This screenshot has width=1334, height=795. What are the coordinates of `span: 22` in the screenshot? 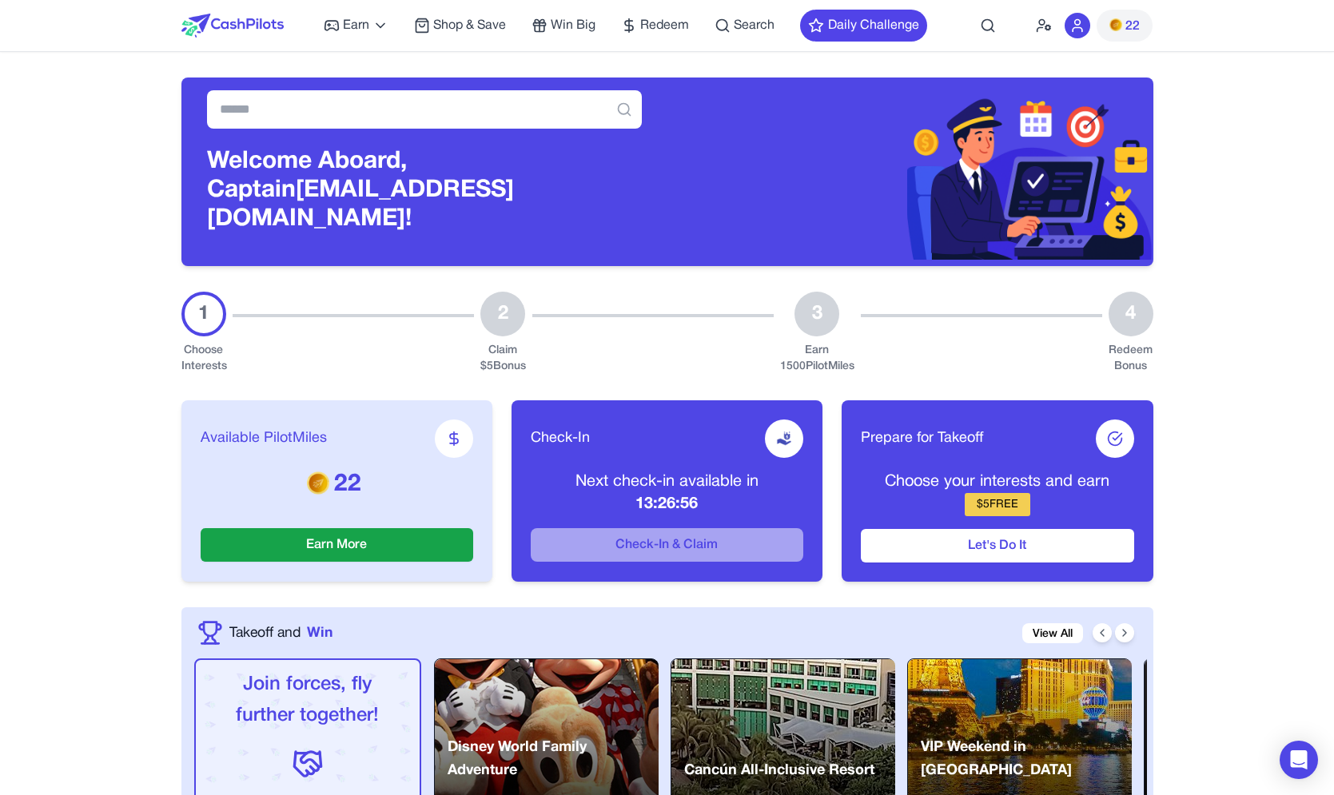 It's located at (1132, 26).